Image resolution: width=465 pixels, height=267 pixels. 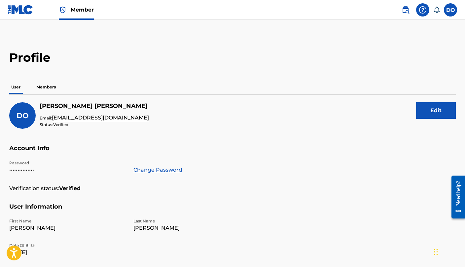 What do you see at coordinates (20, 10) in the screenshot?
I see `img: MLC Logo` at bounding box center [20, 10].